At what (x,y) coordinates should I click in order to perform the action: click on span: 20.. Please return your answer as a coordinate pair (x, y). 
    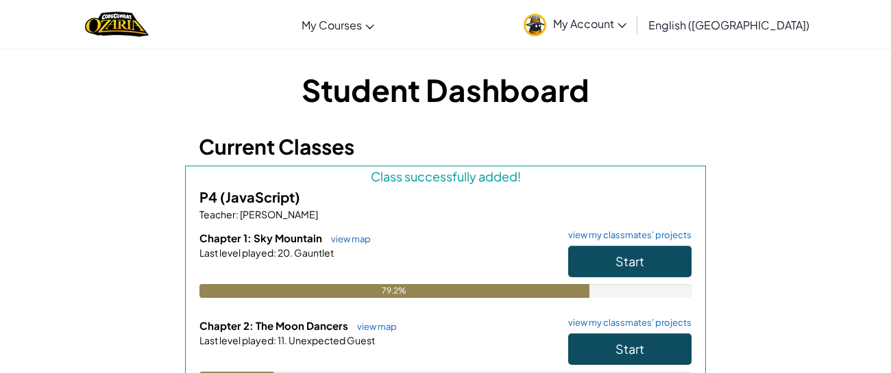
    Looking at the image, I should click on (284, 253).